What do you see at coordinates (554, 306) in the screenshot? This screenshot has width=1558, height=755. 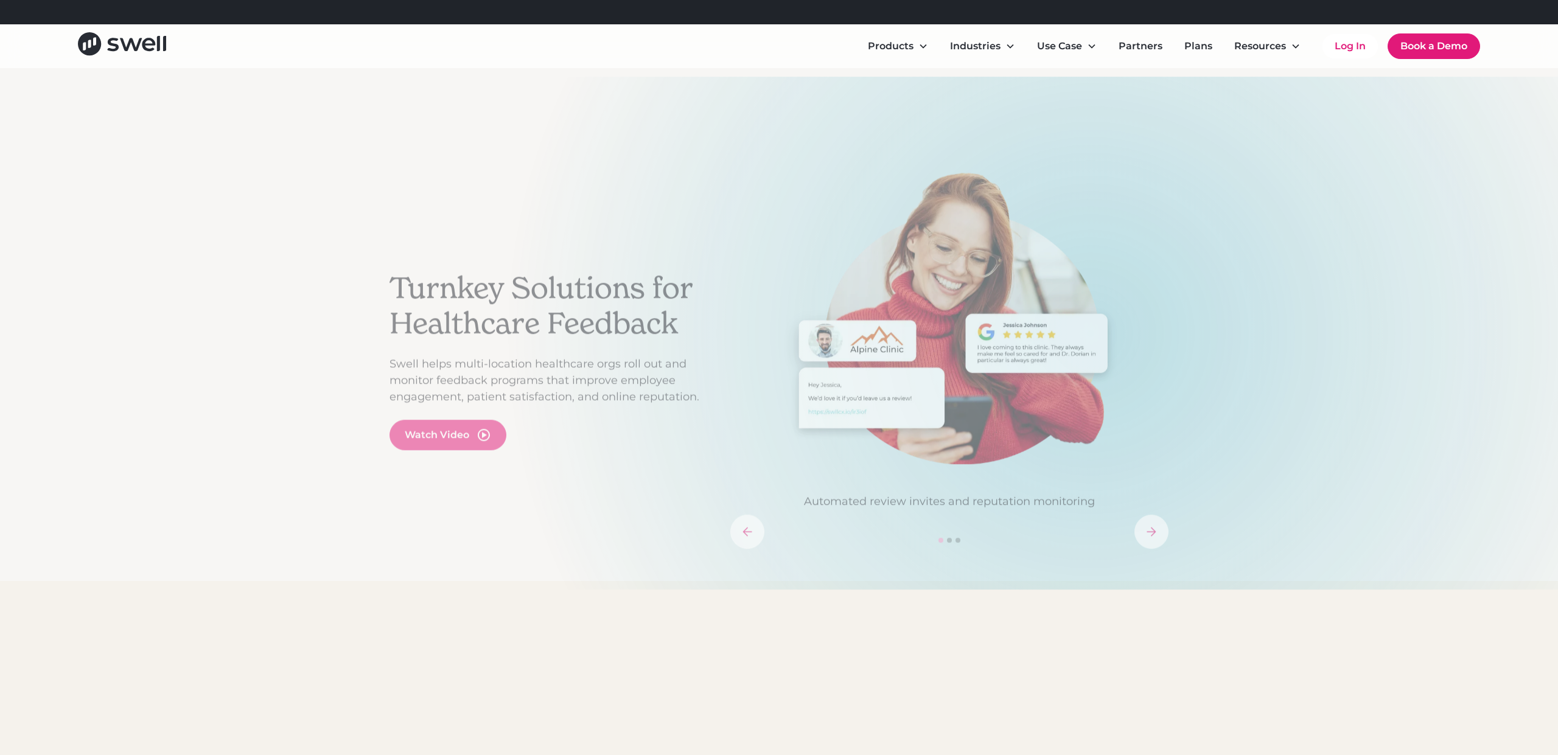 I see `h2: Turnkey Solutions for Healthcare Feedback` at bounding box center [554, 306].